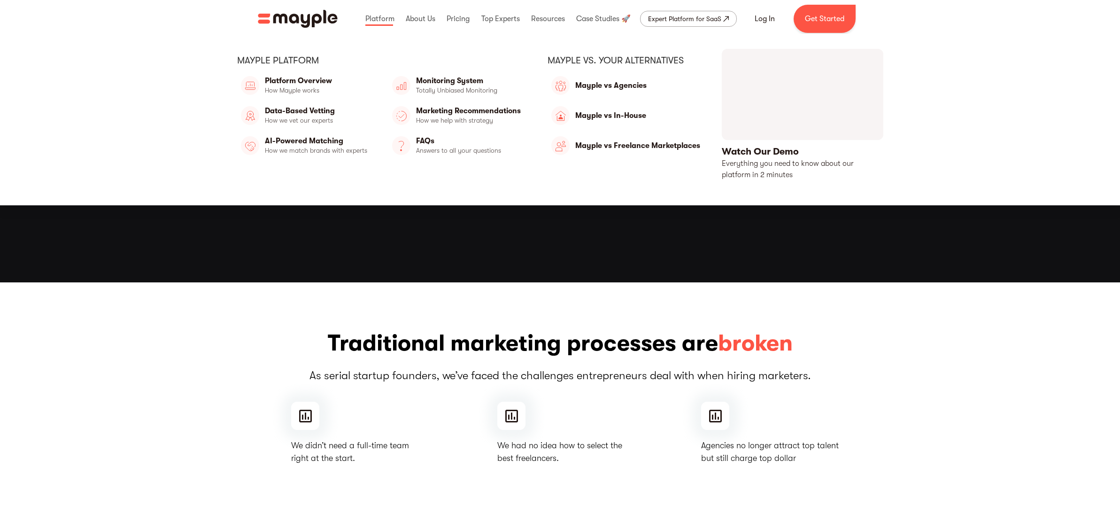 The image size is (1120, 507). Describe the element at coordinates (350, 458) in the screenshot. I see `span: right at the start.` at that location.